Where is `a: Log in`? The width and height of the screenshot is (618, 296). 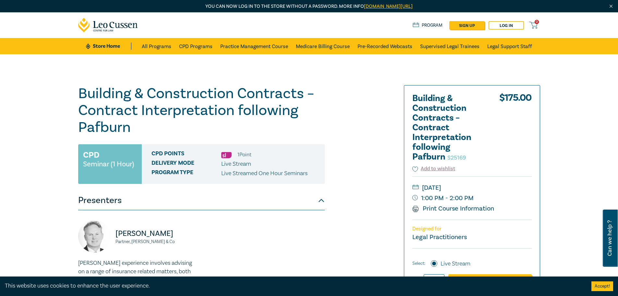 a: Log in is located at coordinates (506, 25).